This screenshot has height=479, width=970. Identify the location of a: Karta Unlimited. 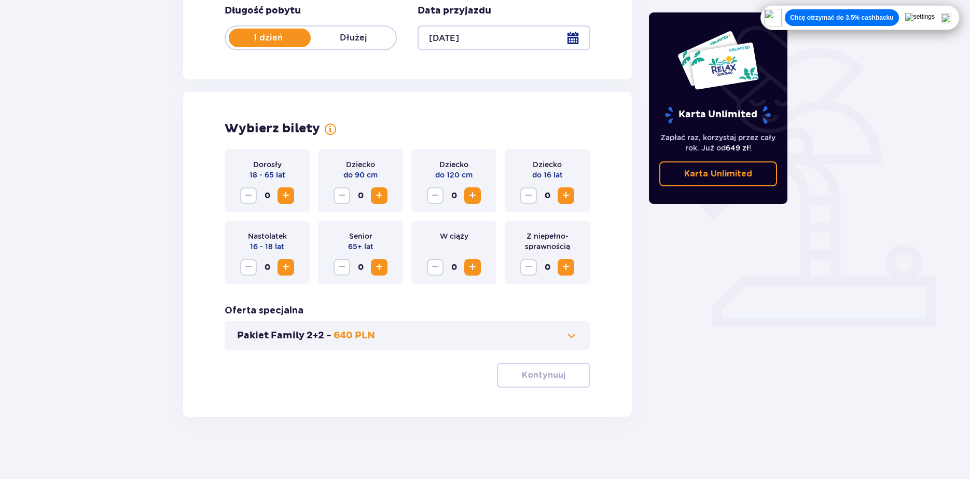
(719, 174).